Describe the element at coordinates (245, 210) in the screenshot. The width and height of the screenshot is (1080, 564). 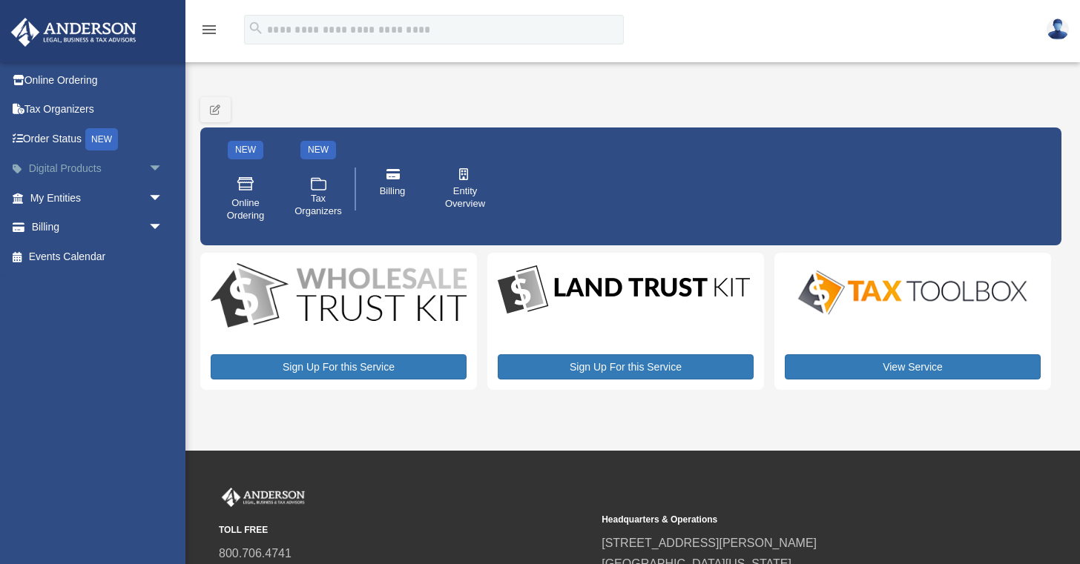
I see `span: Online Ordering` at that location.